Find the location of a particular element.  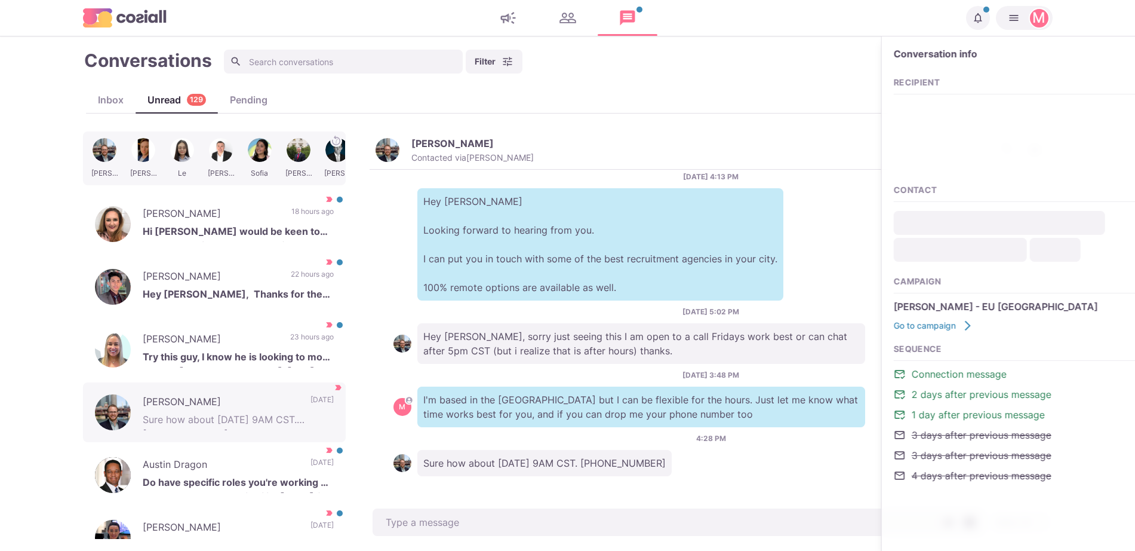

p: 4:28 PM is located at coordinates (711, 438).